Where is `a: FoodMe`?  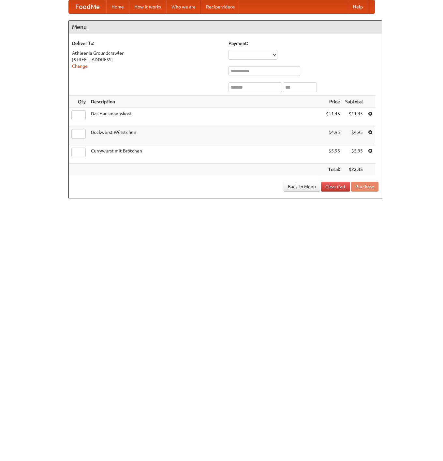
a: FoodMe is located at coordinates (87, 7).